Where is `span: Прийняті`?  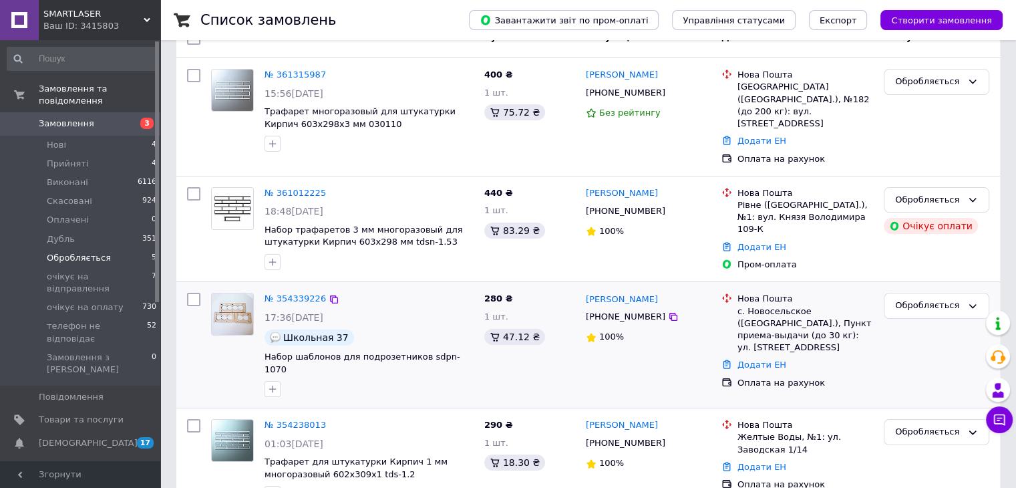 span: Прийняті is located at coordinates (67, 164).